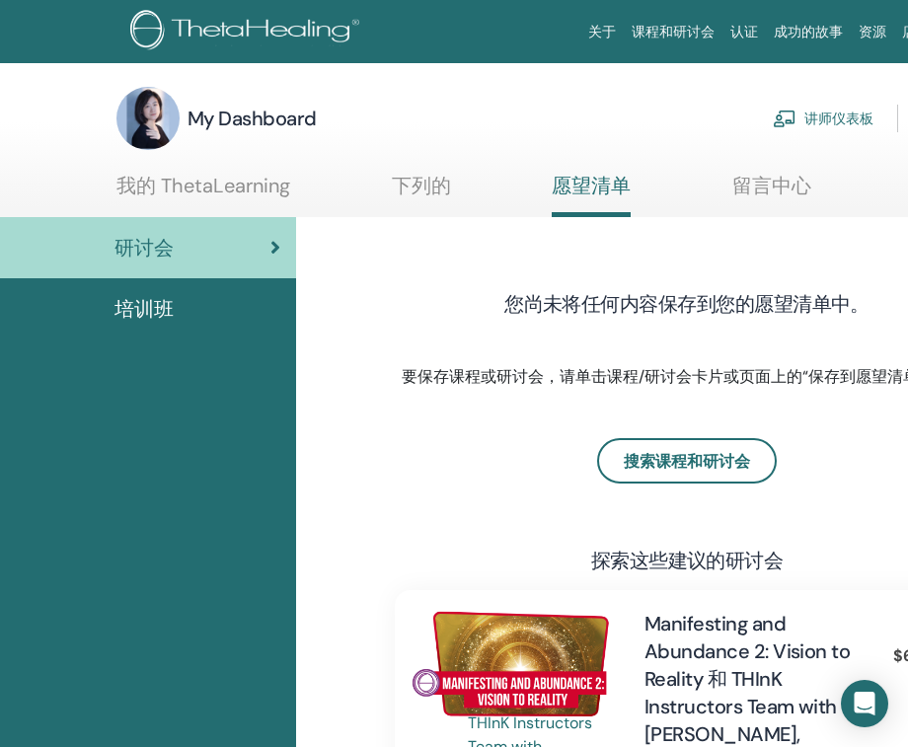 This screenshot has height=747, width=908. I want to click on a: 课程和研讨会, so click(673, 32).